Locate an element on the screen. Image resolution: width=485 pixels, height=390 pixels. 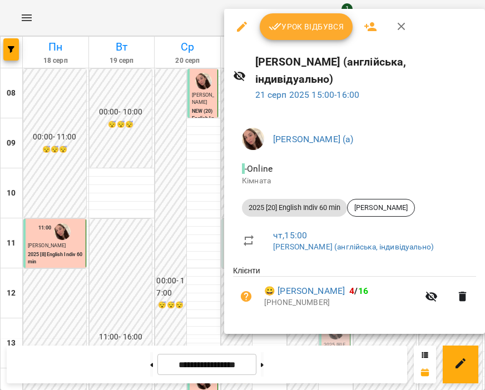
span: 4 is located at coordinates (351, 291).